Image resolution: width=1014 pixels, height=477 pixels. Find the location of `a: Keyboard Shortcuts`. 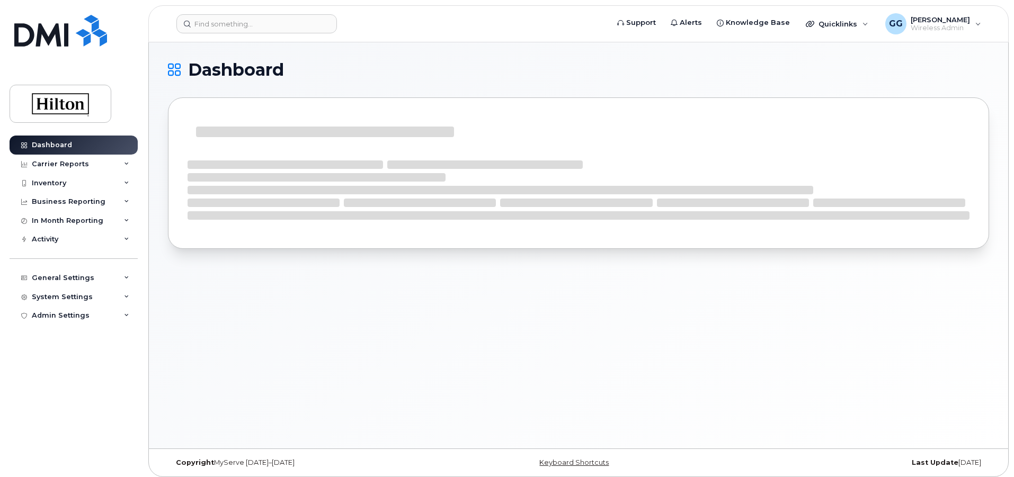

a: Keyboard Shortcuts is located at coordinates (574, 462).